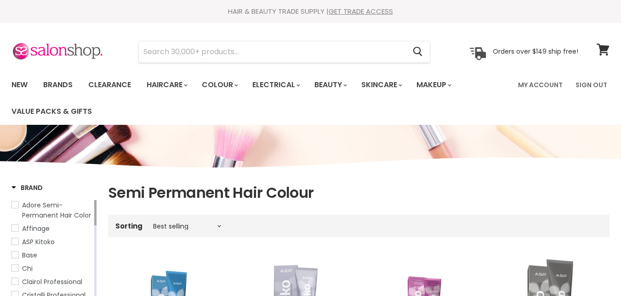 The height and width of the screenshot is (296, 621). What do you see at coordinates (284, 52) in the screenshot?
I see `form: Product` at bounding box center [284, 52].